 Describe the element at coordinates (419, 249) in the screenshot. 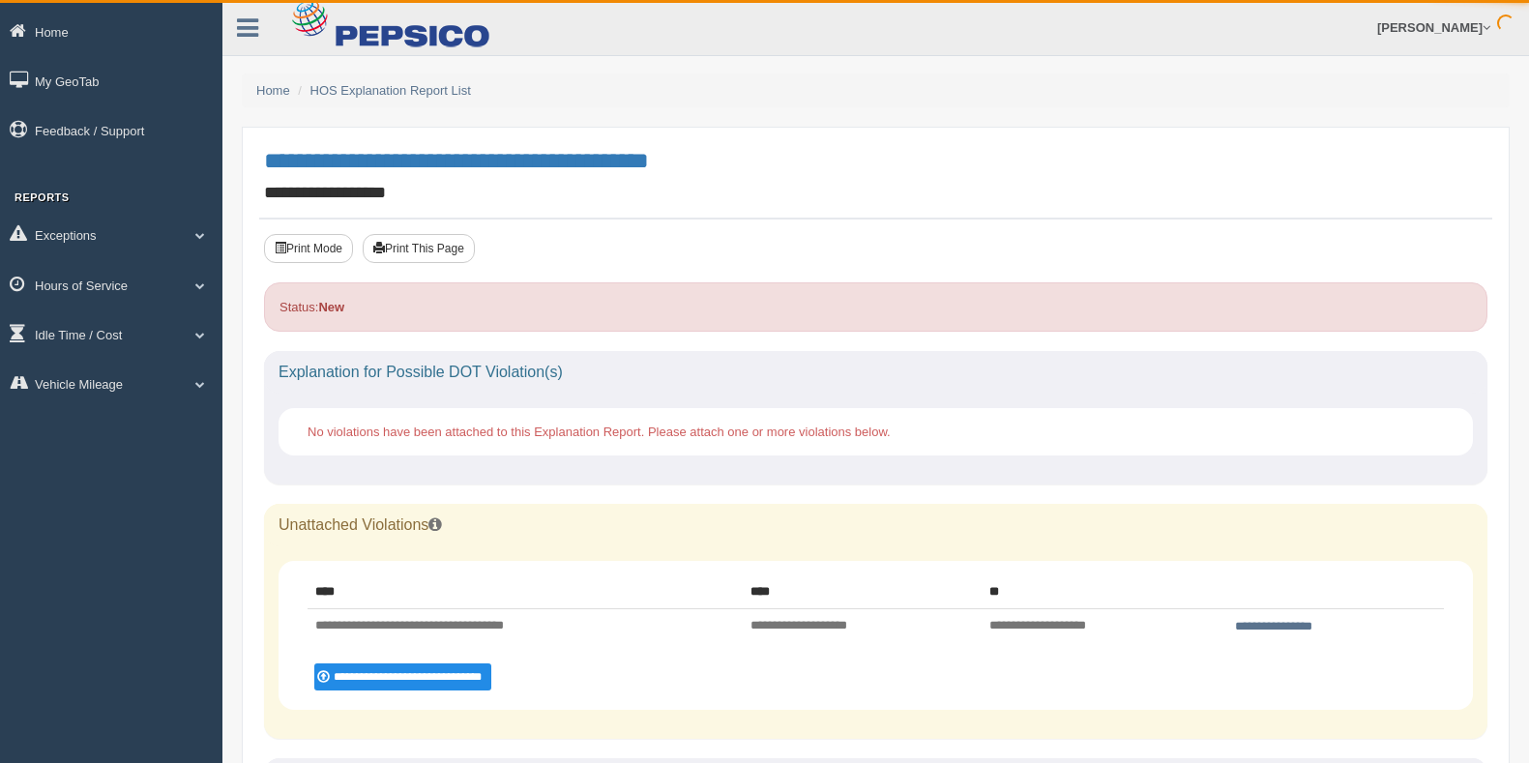

I see `button: Print This Page` at that location.